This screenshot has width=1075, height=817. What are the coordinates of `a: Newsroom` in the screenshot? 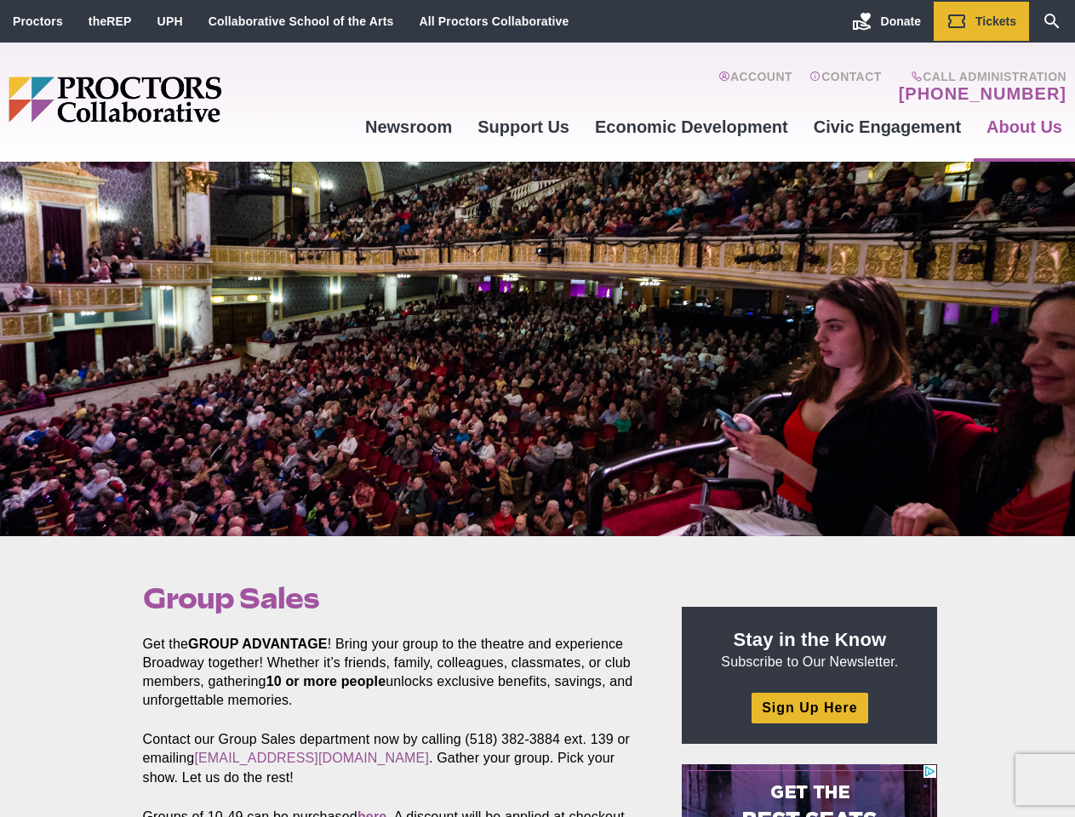 It's located at (409, 127).